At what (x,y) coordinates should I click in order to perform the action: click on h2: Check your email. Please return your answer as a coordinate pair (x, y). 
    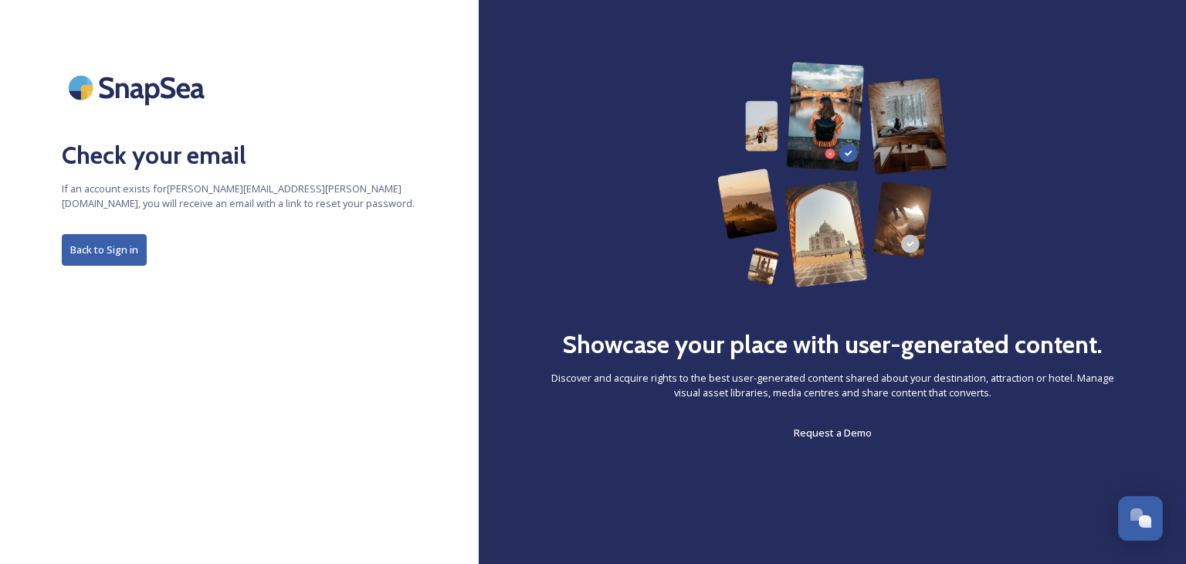
    Looking at the image, I should click on (239, 155).